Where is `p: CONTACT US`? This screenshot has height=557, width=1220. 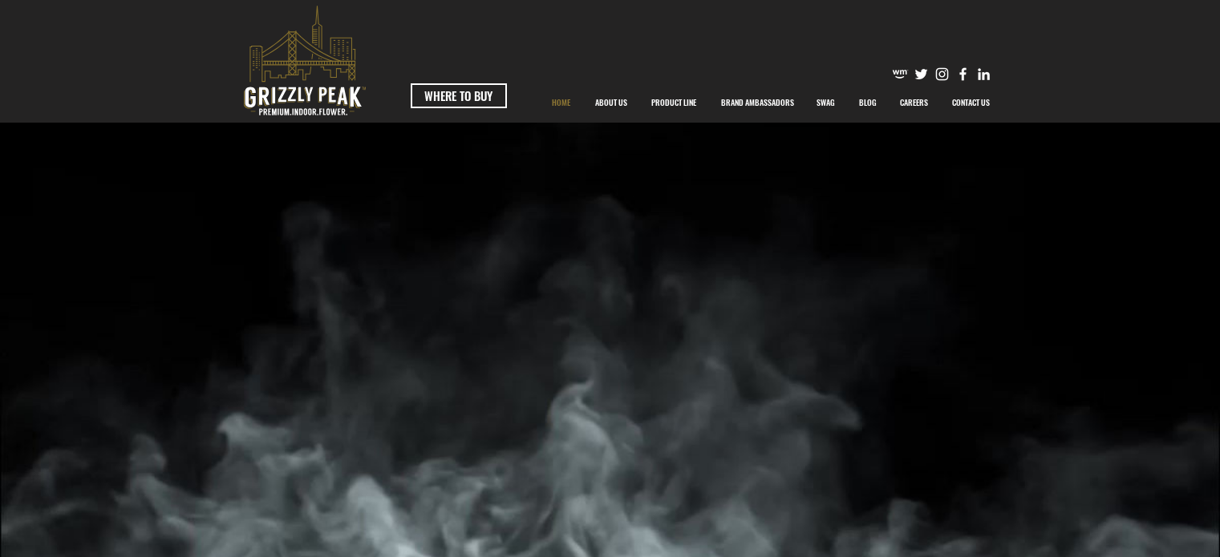 p: CONTACT US is located at coordinates (971, 103).